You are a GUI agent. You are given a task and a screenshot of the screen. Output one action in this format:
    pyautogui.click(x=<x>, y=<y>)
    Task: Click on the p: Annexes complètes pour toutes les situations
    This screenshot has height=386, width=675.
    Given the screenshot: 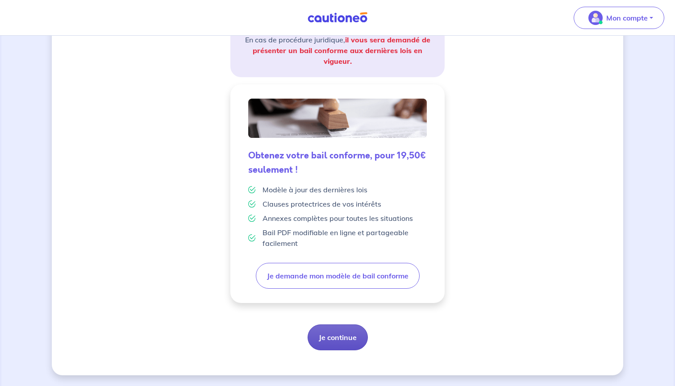 What is the action you would take?
    pyautogui.click(x=337, y=218)
    